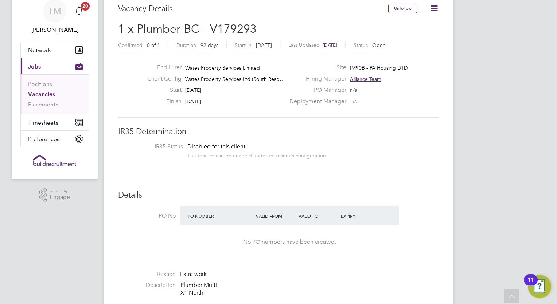 The height and width of the screenshot is (304, 557). What do you see at coordinates (361, 45) in the screenshot?
I see `label: Status` at bounding box center [361, 45].